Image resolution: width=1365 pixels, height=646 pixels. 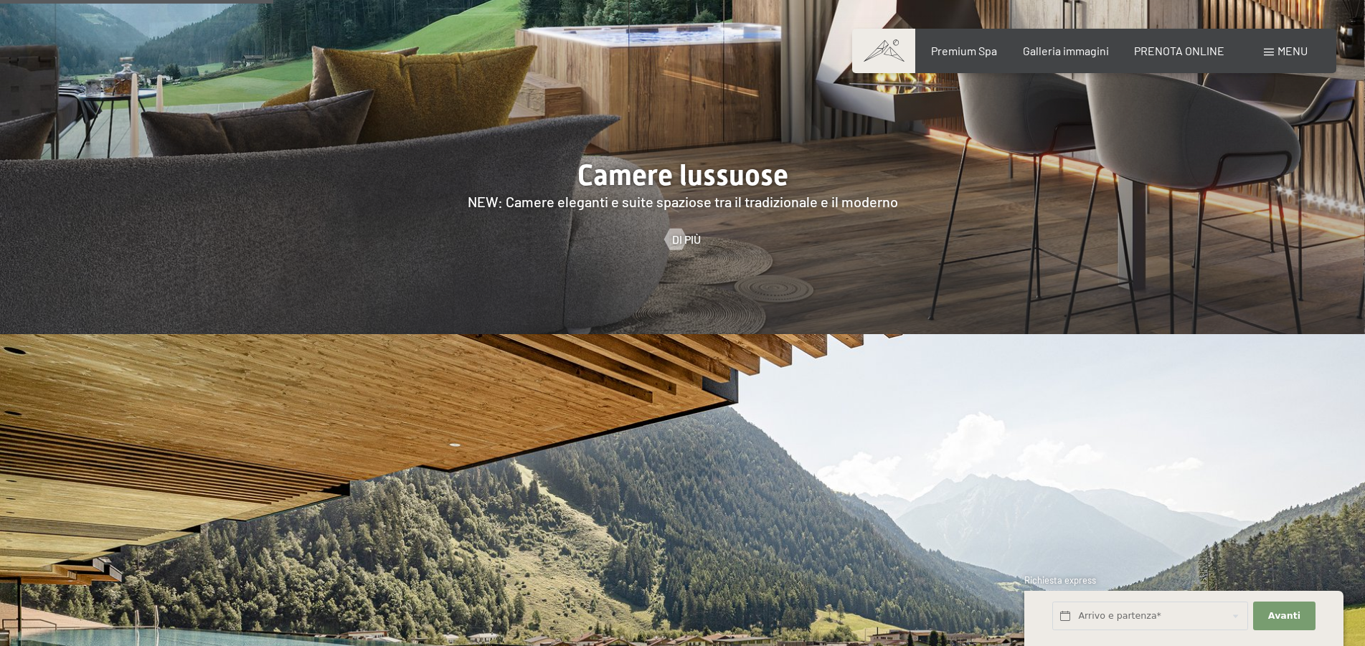 I want to click on span: Di più, so click(x=687, y=240).